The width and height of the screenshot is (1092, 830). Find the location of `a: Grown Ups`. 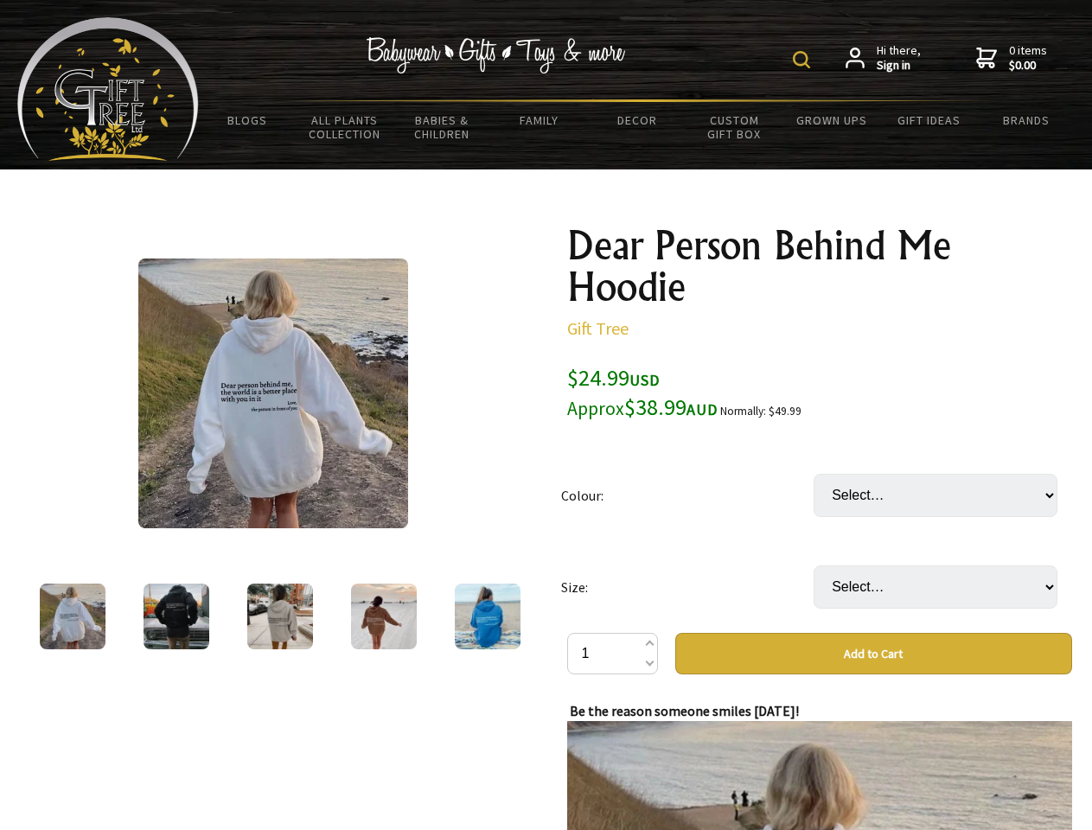

a: Grown Ups is located at coordinates (831, 120).